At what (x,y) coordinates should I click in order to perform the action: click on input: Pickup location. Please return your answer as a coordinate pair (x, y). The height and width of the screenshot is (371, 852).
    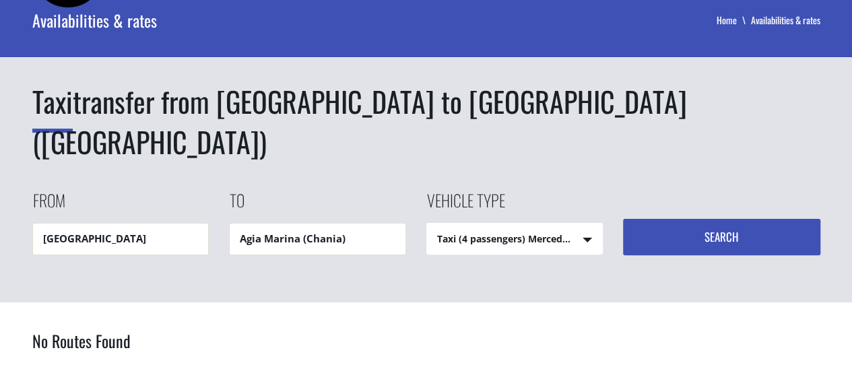
    Looking at the image, I should click on (121, 238).